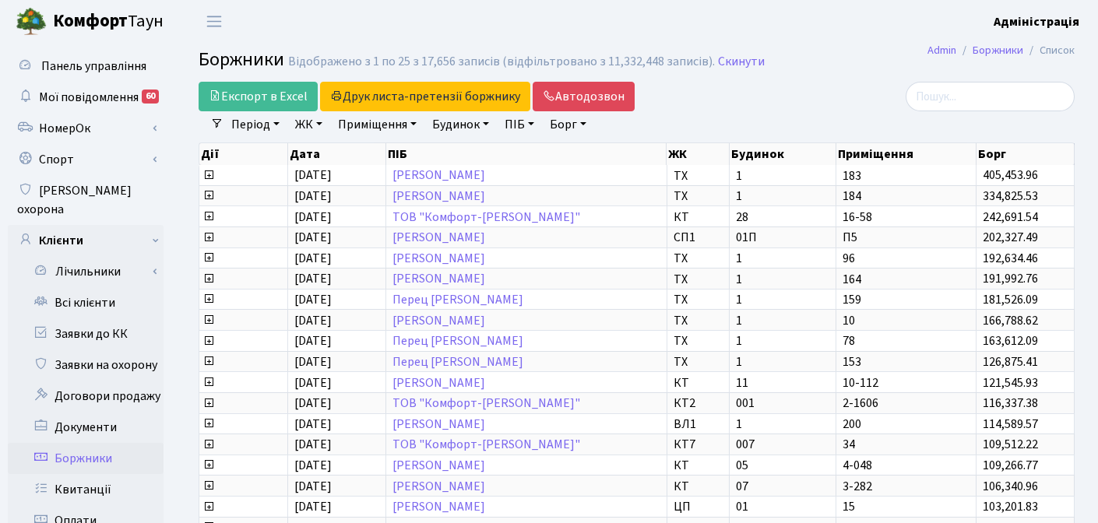 The height and width of the screenshot is (523, 1098). Describe the element at coordinates (86, 334) in the screenshot. I see `a: Заявки до КК` at that location.